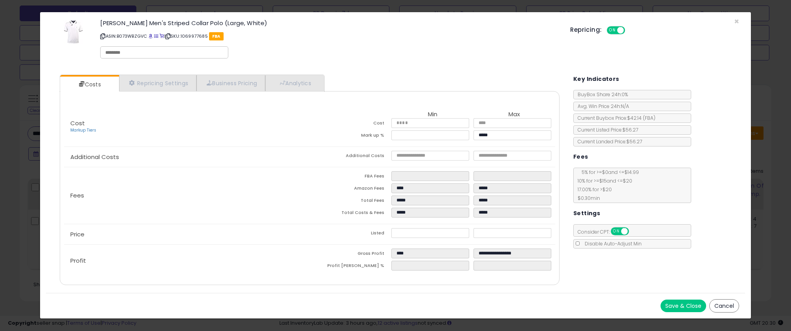  I want to click on h5: Repricing:, so click(586, 30).